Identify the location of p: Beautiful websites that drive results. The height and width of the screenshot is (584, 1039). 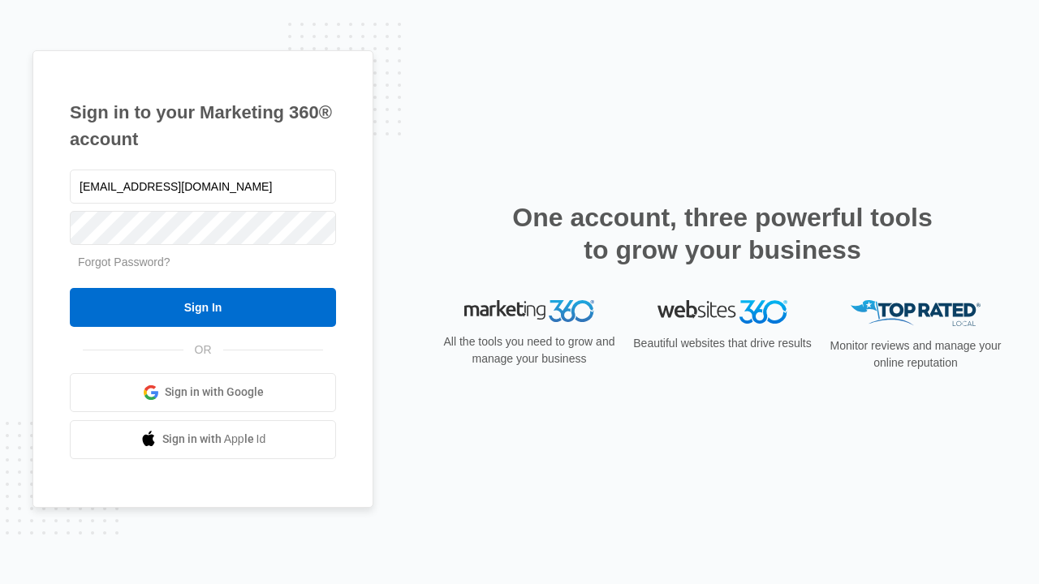
(722, 343).